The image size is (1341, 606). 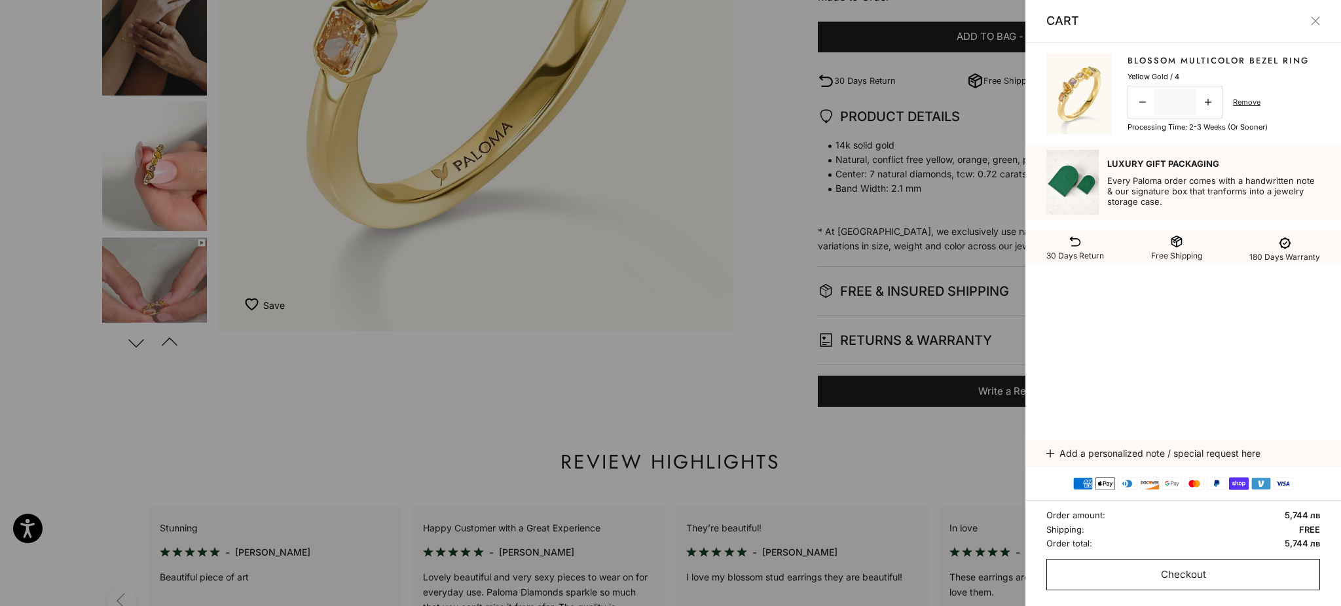 What do you see at coordinates (1076, 515) in the screenshot?
I see `span: Order amount:` at bounding box center [1076, 515].